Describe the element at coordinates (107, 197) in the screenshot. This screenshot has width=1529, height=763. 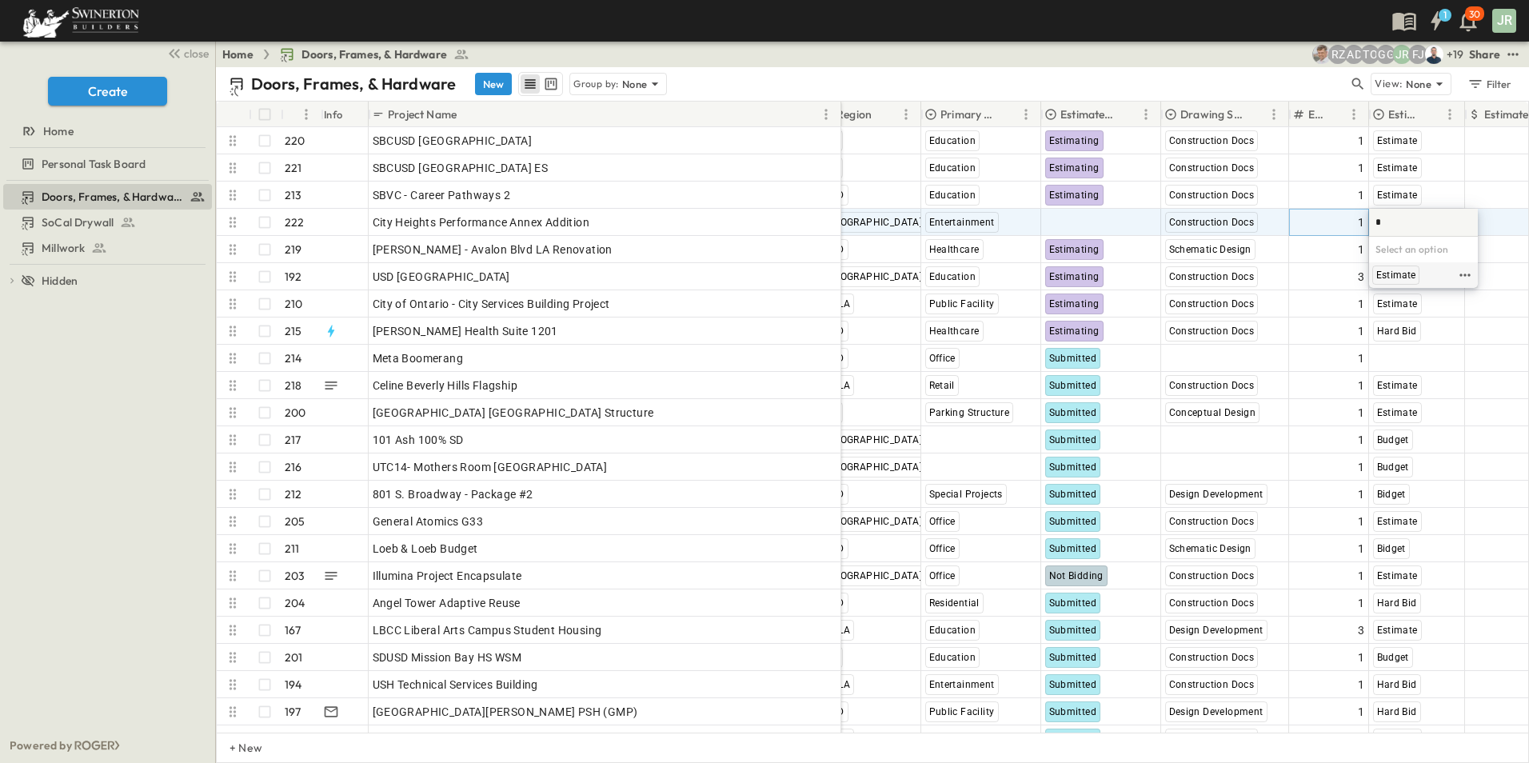
I see `div: Doors, Frames, & Hardwaretest` at that location.